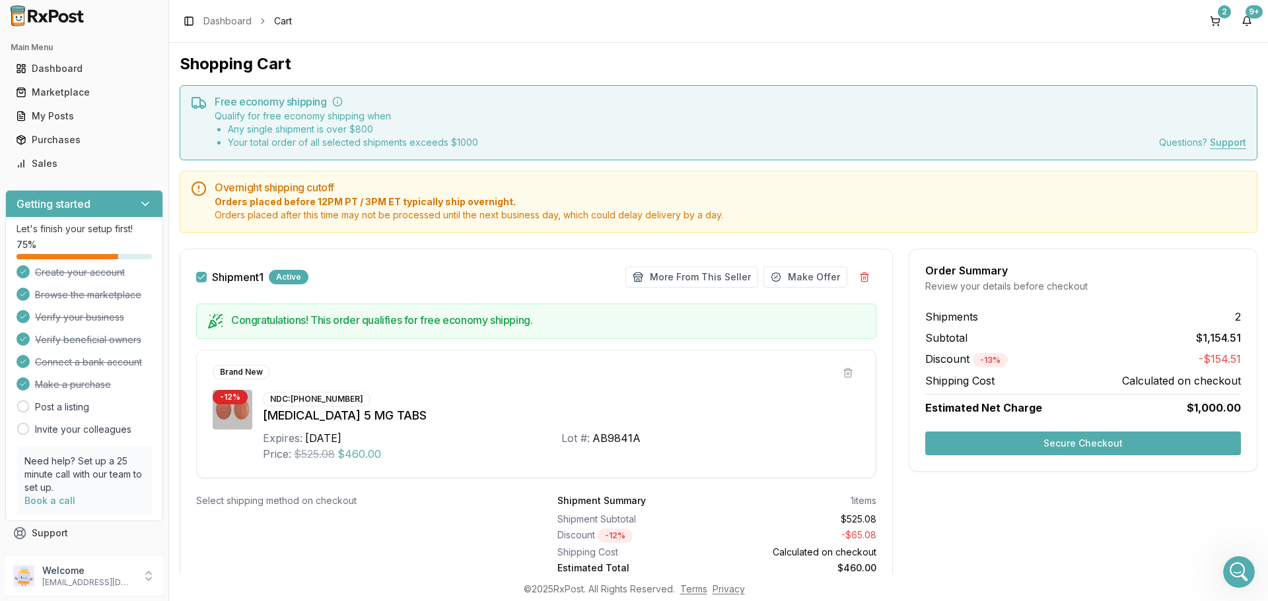 The height and width of the screenshot is (601, 1268). I want to click on p: Active, so click(77, 23).